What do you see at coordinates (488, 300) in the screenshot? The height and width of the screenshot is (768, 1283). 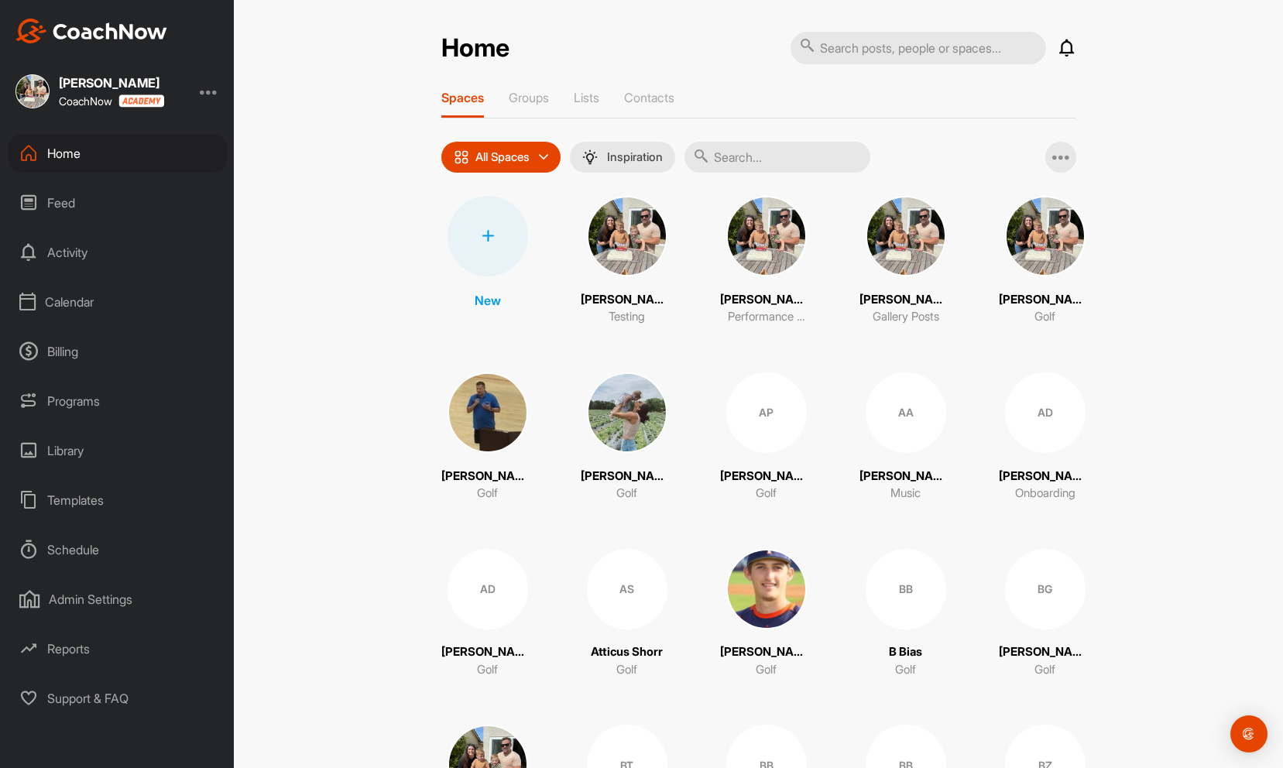 I see `p: New` at bounding box center [488, 300].